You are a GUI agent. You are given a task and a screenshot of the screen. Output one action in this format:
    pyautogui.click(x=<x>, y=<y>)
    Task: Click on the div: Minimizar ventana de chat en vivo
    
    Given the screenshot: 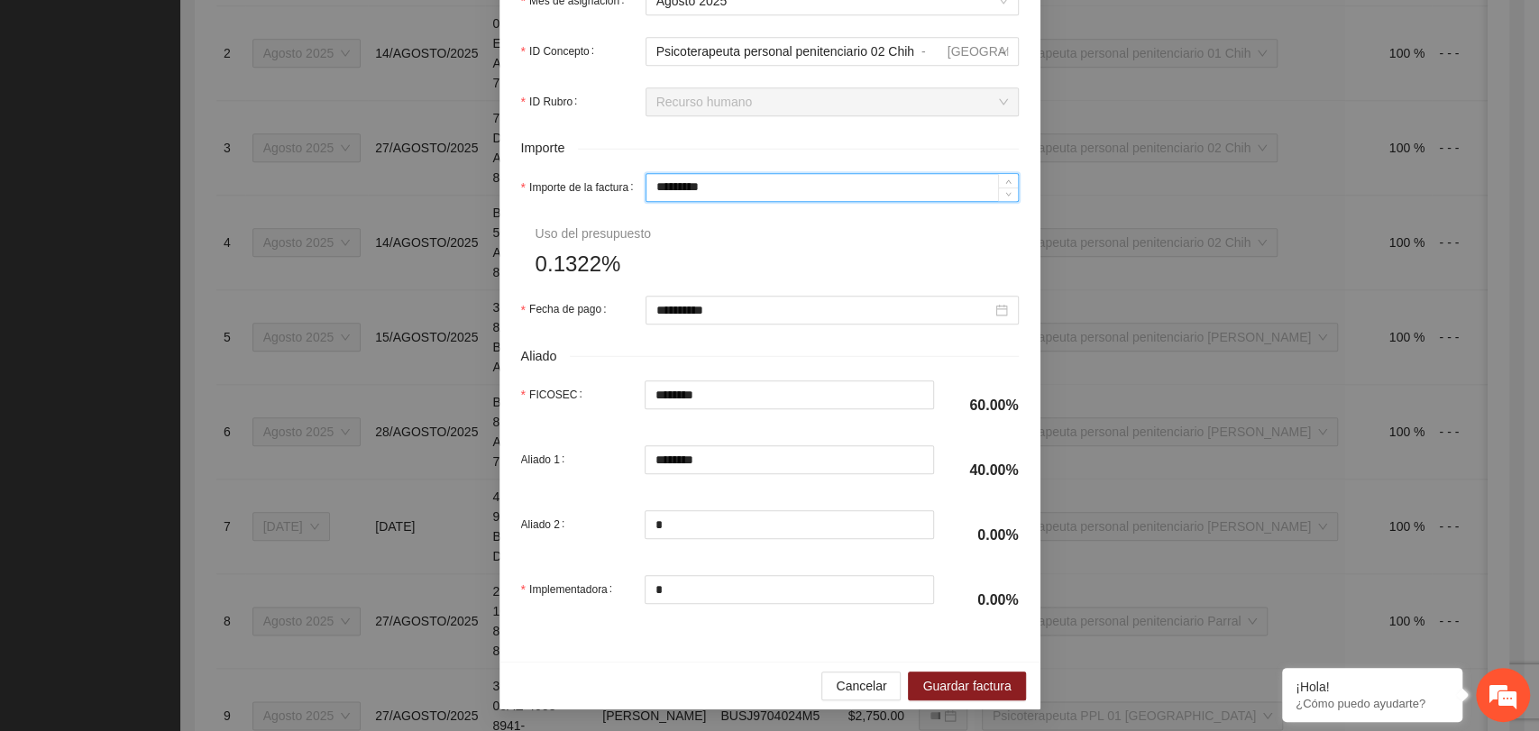 What is the action you would take?
    pyautogui.click(x=317, y=31)
    